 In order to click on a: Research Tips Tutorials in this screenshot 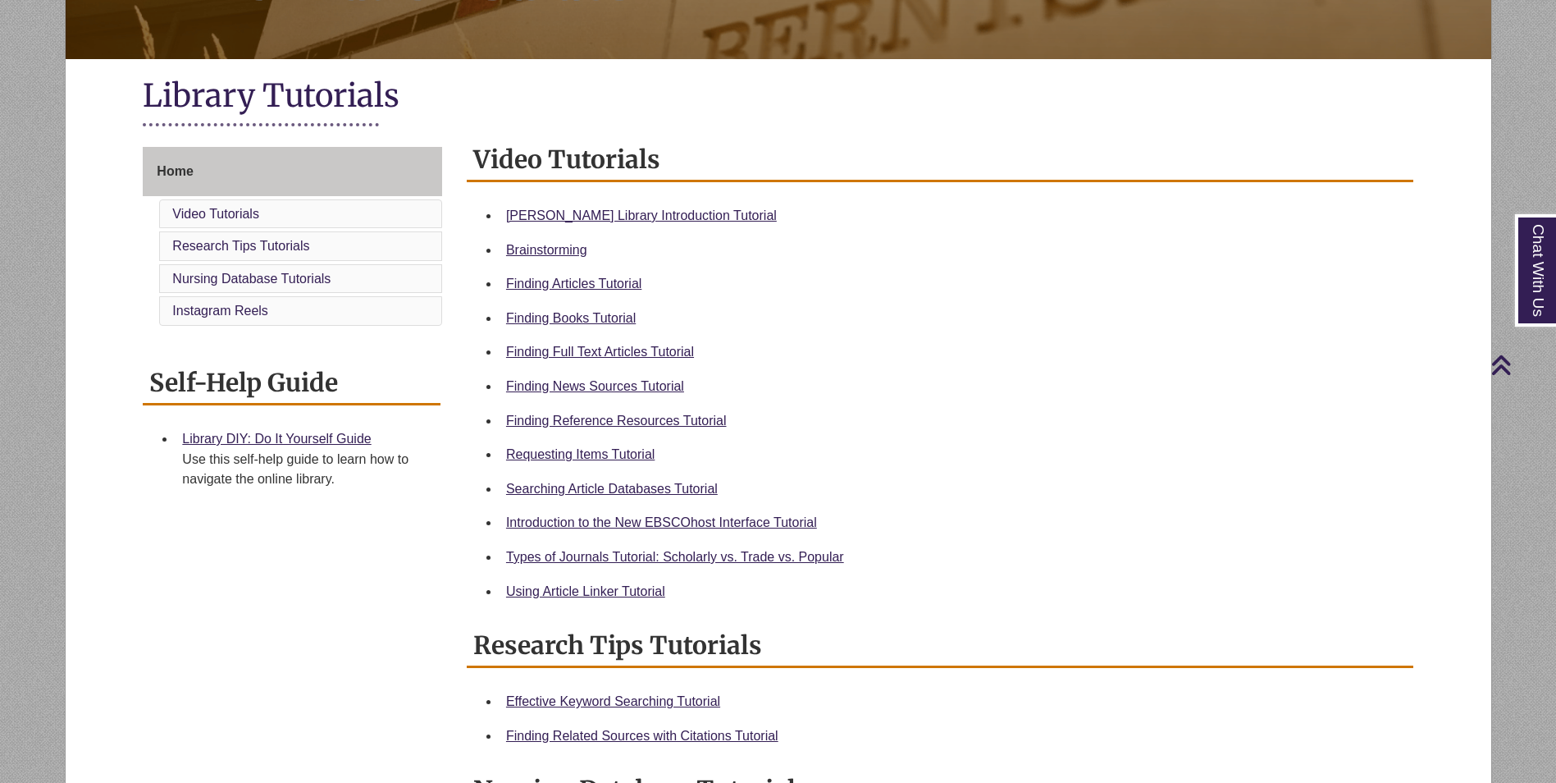, I will do `click(240, 245)`.